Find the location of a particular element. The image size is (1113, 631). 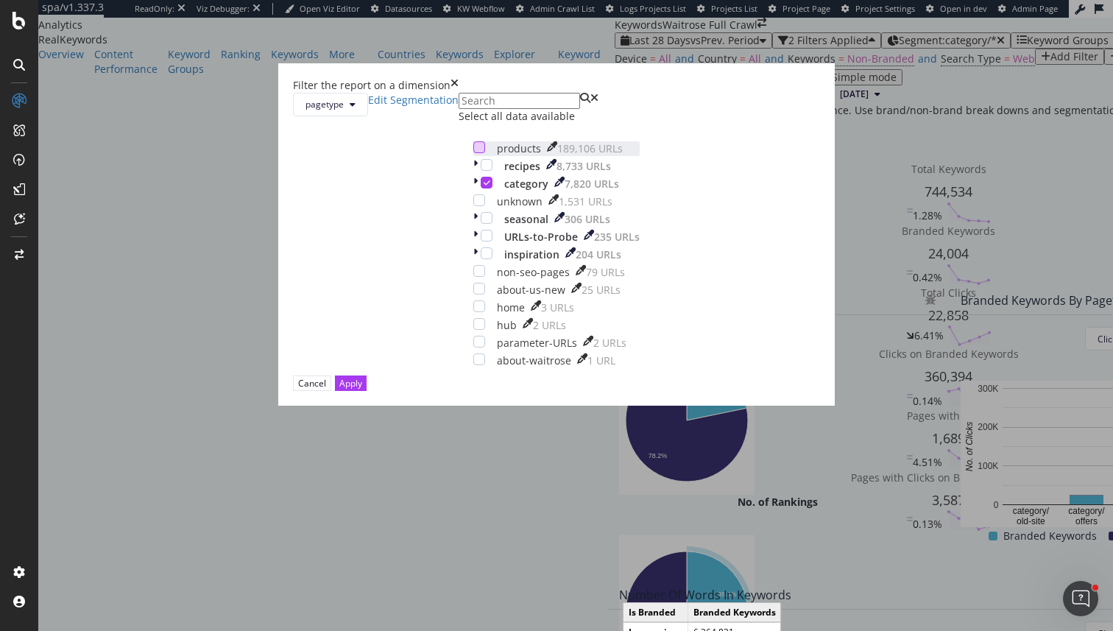

div: 1,531 URLs is located at coordinates (585, 202).